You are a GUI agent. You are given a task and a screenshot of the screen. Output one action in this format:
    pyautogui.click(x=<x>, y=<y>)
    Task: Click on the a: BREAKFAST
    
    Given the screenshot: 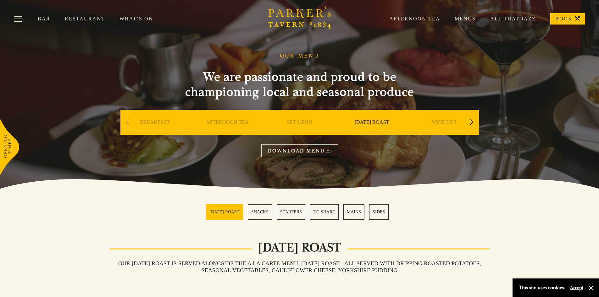 What is the action you would take?
    pyautogui.click(x=155, y=132)
    